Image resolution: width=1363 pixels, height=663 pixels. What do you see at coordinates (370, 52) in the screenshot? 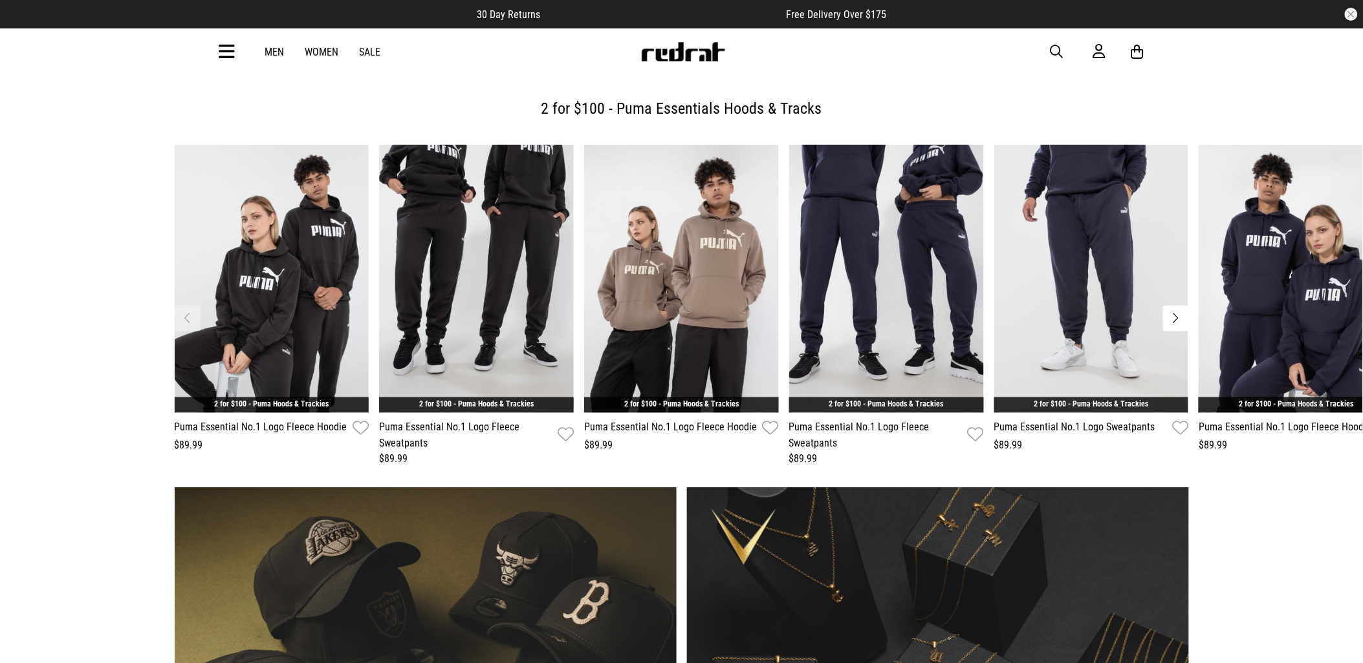
I see `a: Sale` at bounding box center [370, 52].